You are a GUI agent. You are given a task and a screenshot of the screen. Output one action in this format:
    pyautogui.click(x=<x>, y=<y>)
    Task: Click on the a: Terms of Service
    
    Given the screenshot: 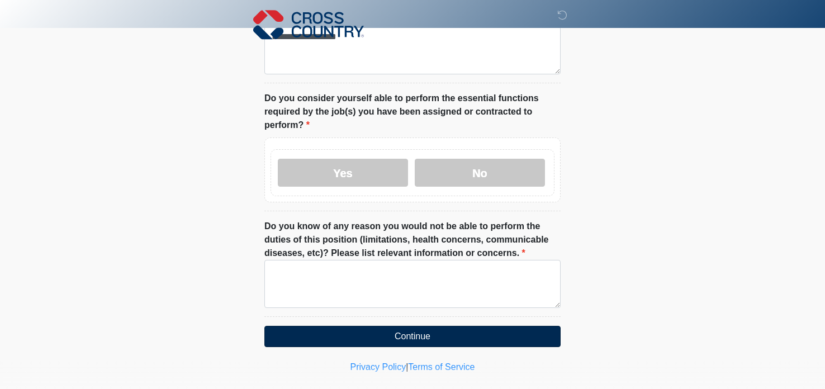 What is the action you would take?
    pyautogui.click(x=441, y=367)
    